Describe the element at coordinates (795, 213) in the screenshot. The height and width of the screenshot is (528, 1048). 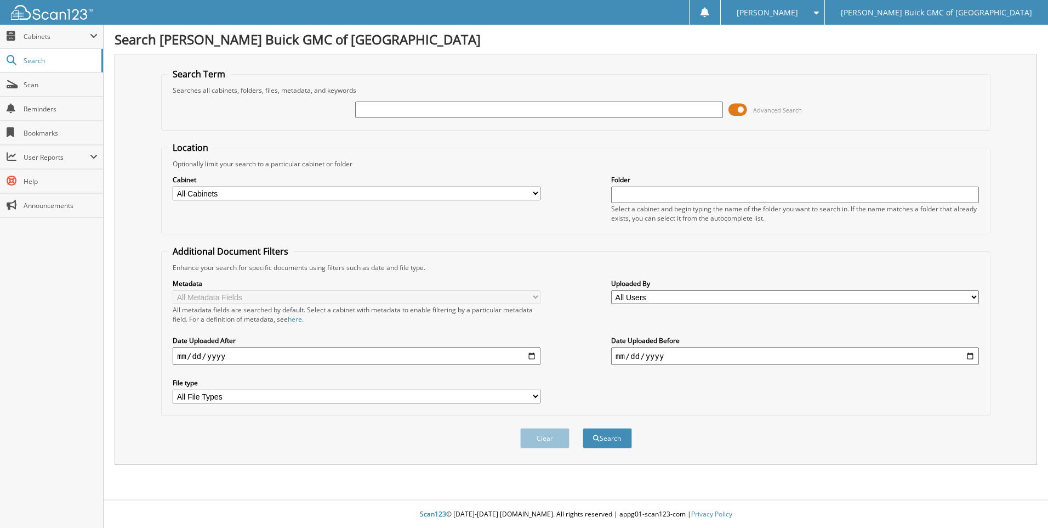
I see `div: Select a cabinet and begin typing the name of the folder you want to search in. If the name match...` at that location.